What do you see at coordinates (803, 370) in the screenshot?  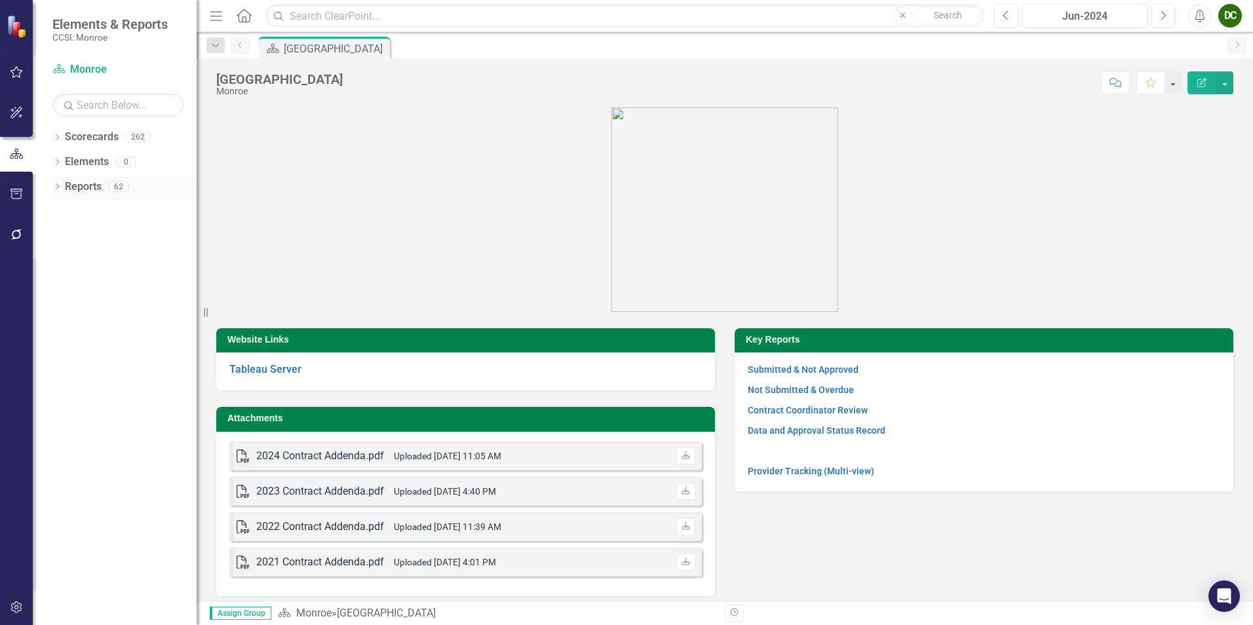 I see `a: Submitted & Not Approved` at bounding box center [803, 370].